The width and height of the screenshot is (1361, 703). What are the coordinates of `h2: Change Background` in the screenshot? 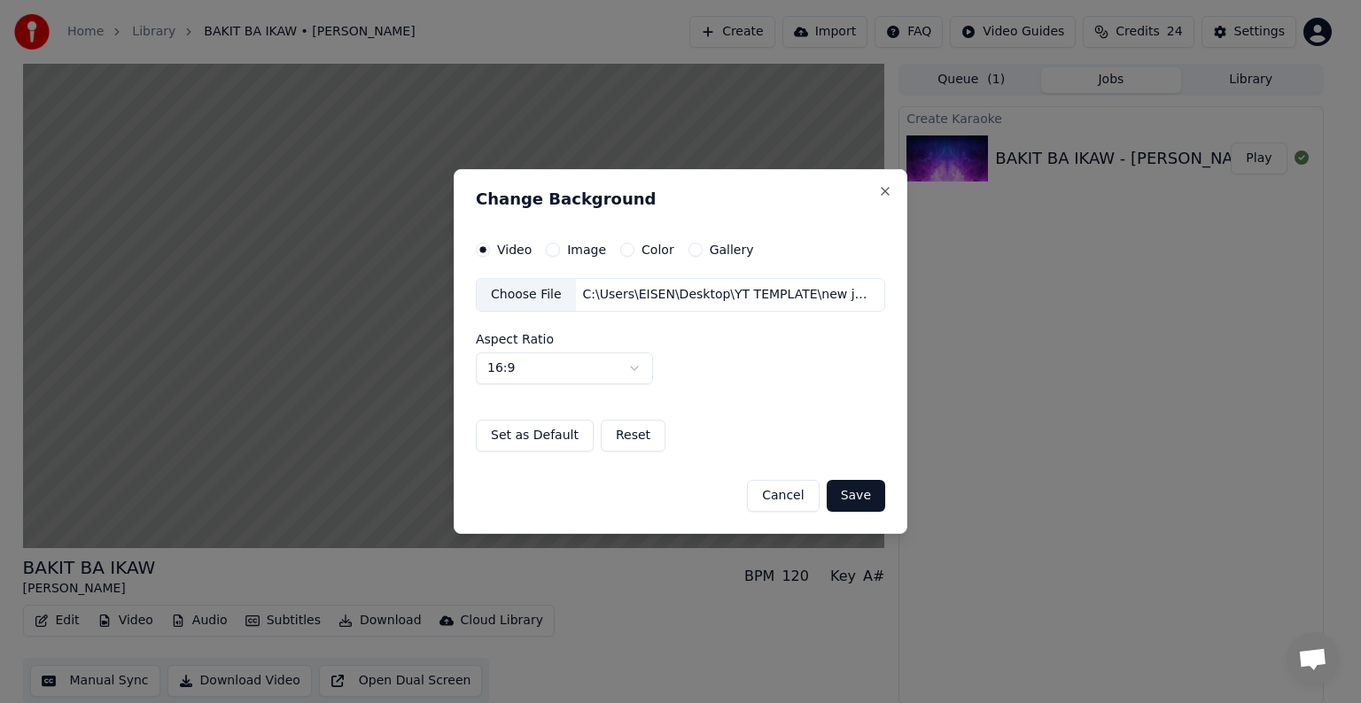 It's located at (680, 199).